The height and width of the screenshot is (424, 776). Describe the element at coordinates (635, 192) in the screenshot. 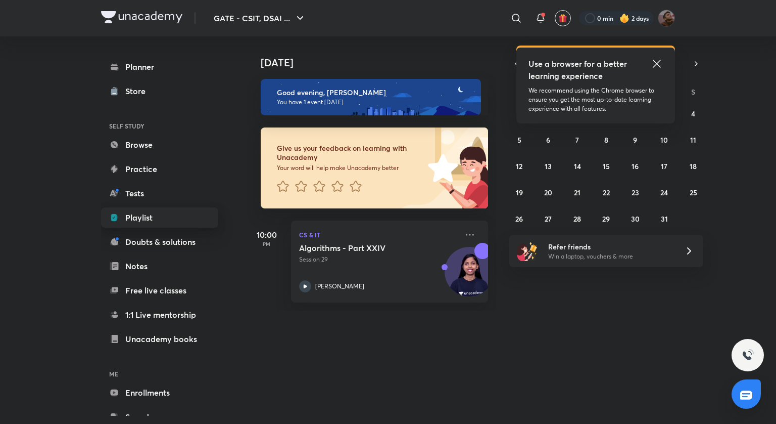

I see `button: October 23, 2025` at that location.